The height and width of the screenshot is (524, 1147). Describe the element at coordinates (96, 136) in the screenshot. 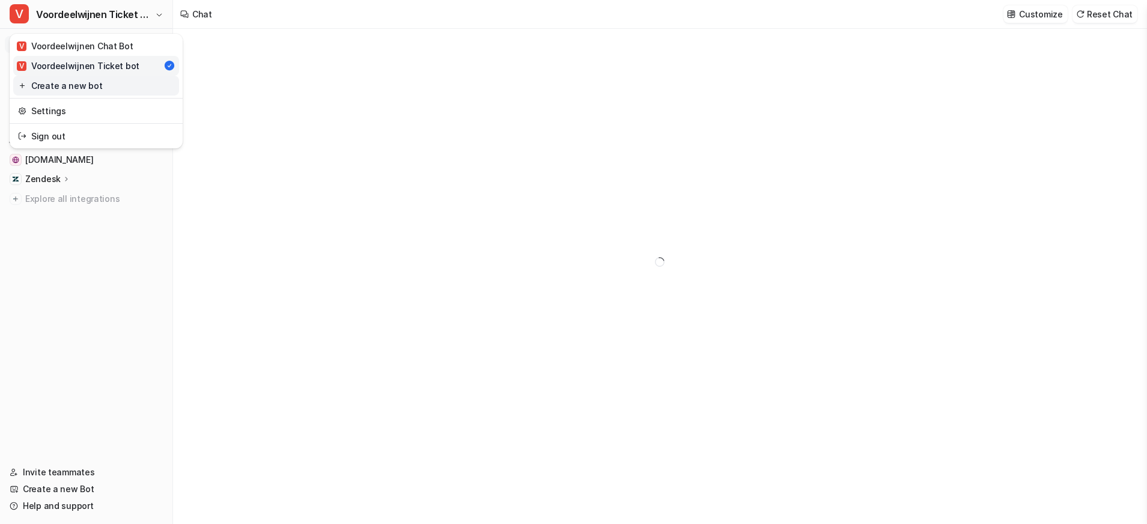

I see `a: Sign out` at that location.